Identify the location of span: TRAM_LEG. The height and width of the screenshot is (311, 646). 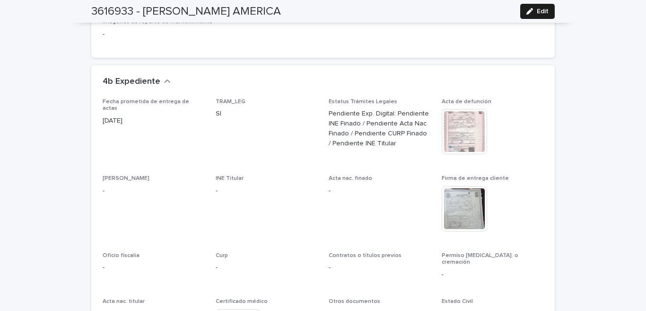
(230, 102).